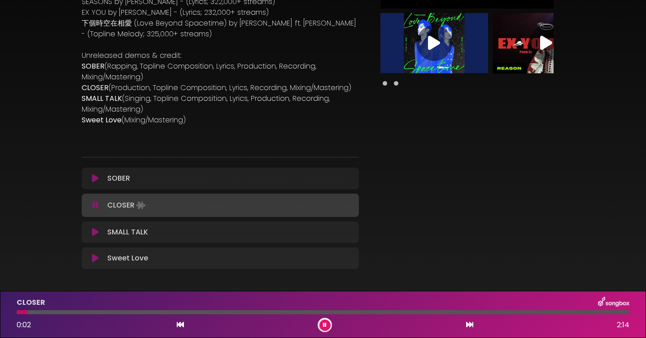 This screenshot has height=338, width=646. I want to click on img: waveform4.gif, so click(141, 205).